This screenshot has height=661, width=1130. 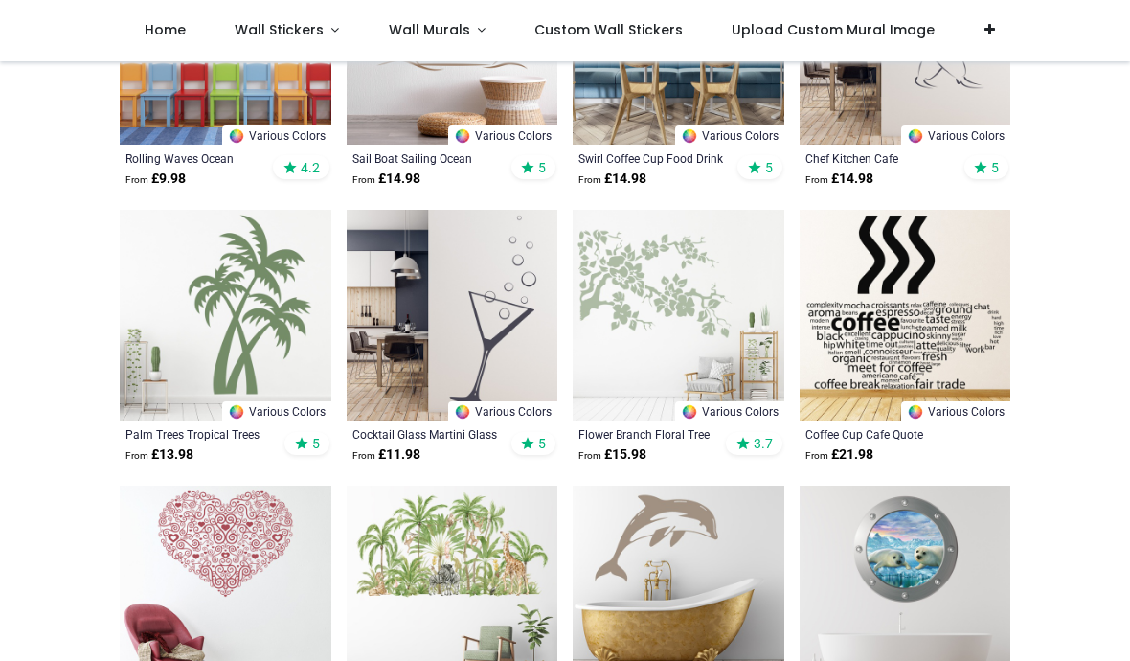 I want to click on a: Cocktail Glass Martini Glass, so click(x=432, y=434).